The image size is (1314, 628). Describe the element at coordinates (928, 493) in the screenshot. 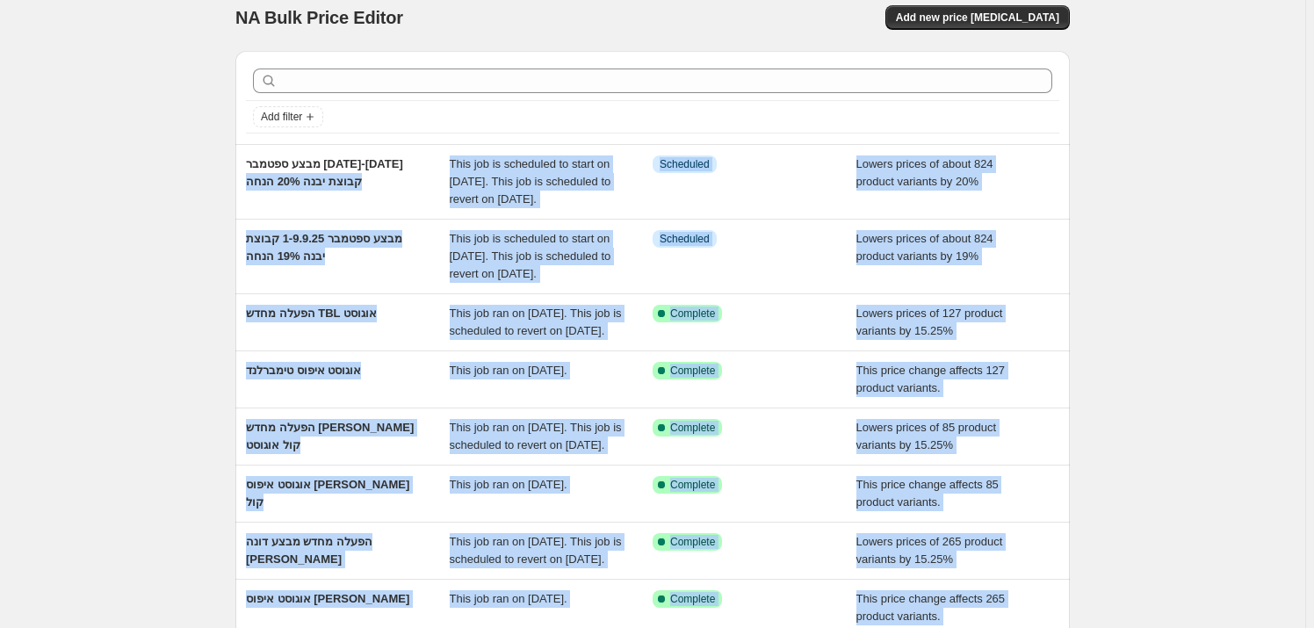

I see `span: This price change affects 85 product variants.` at that location.